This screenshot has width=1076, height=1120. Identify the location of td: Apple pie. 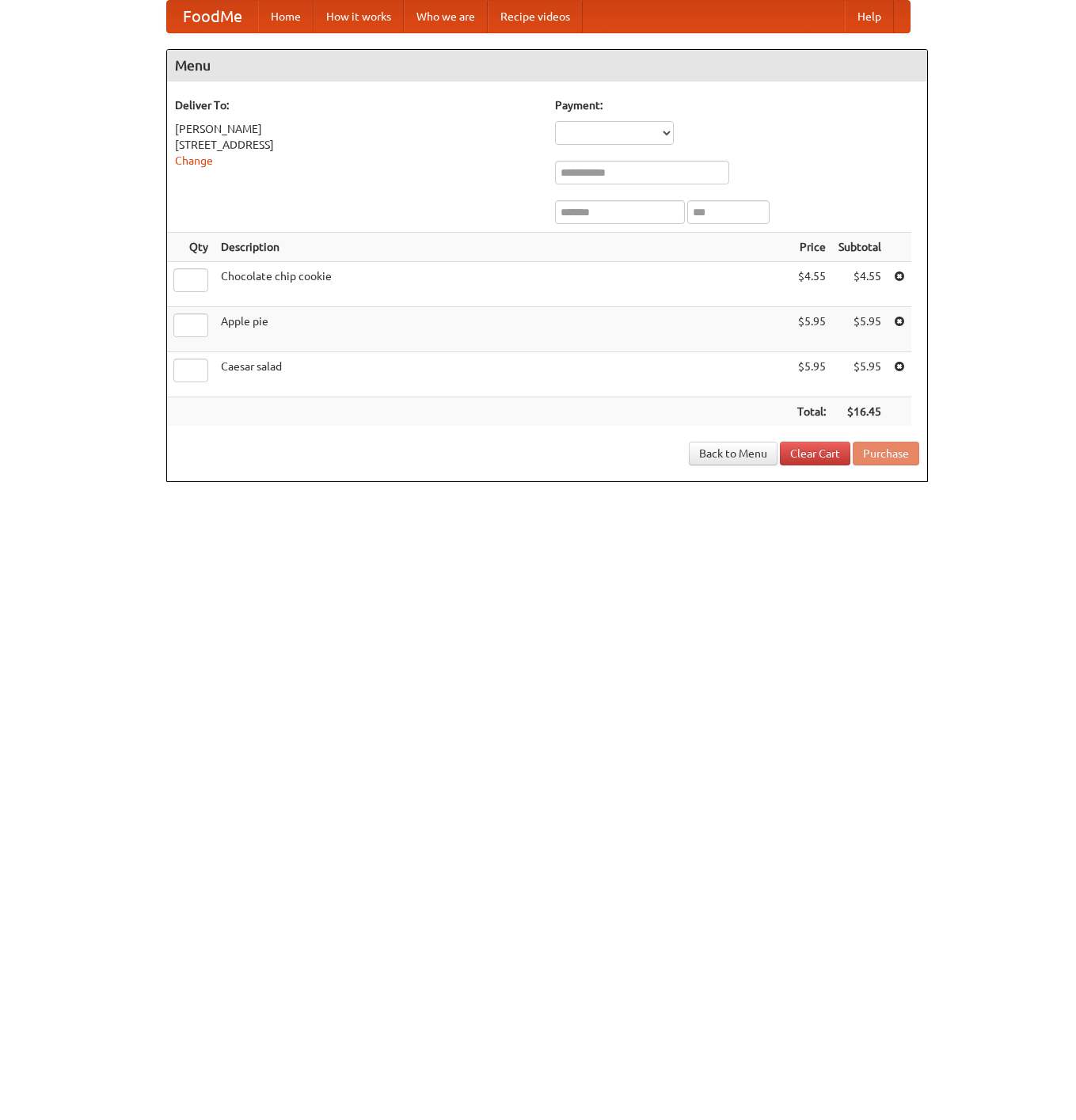
(503, 329).